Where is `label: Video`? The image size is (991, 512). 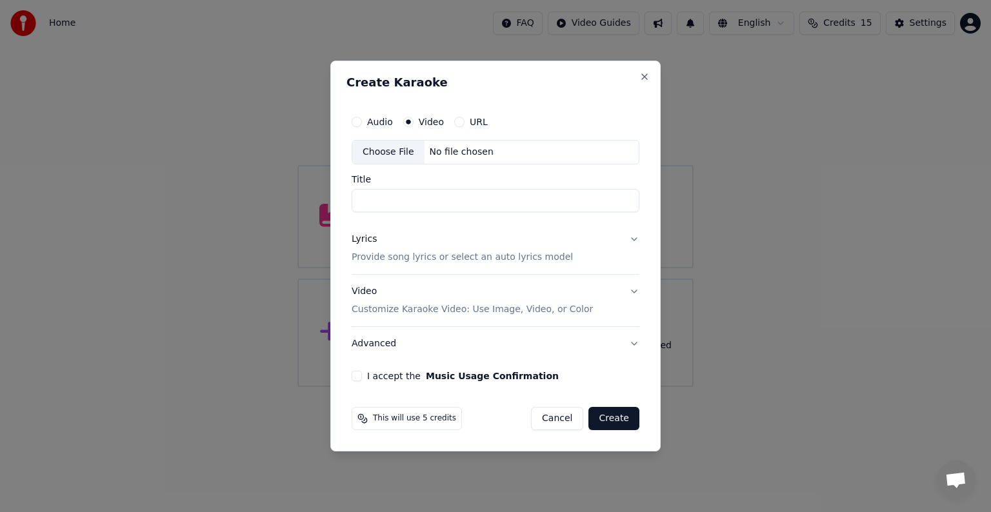 label: Video is located at coordinates (431, 122).